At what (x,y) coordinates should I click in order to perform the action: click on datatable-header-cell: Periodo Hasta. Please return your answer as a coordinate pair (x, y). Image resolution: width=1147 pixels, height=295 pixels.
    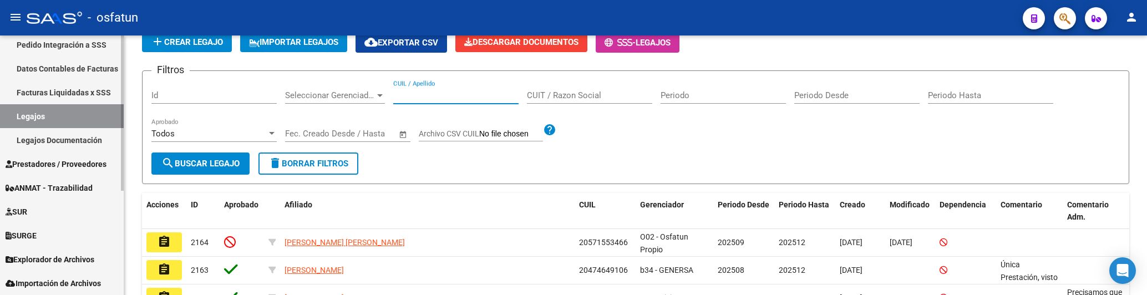
    Looking at the image, I should click on (805, 211).